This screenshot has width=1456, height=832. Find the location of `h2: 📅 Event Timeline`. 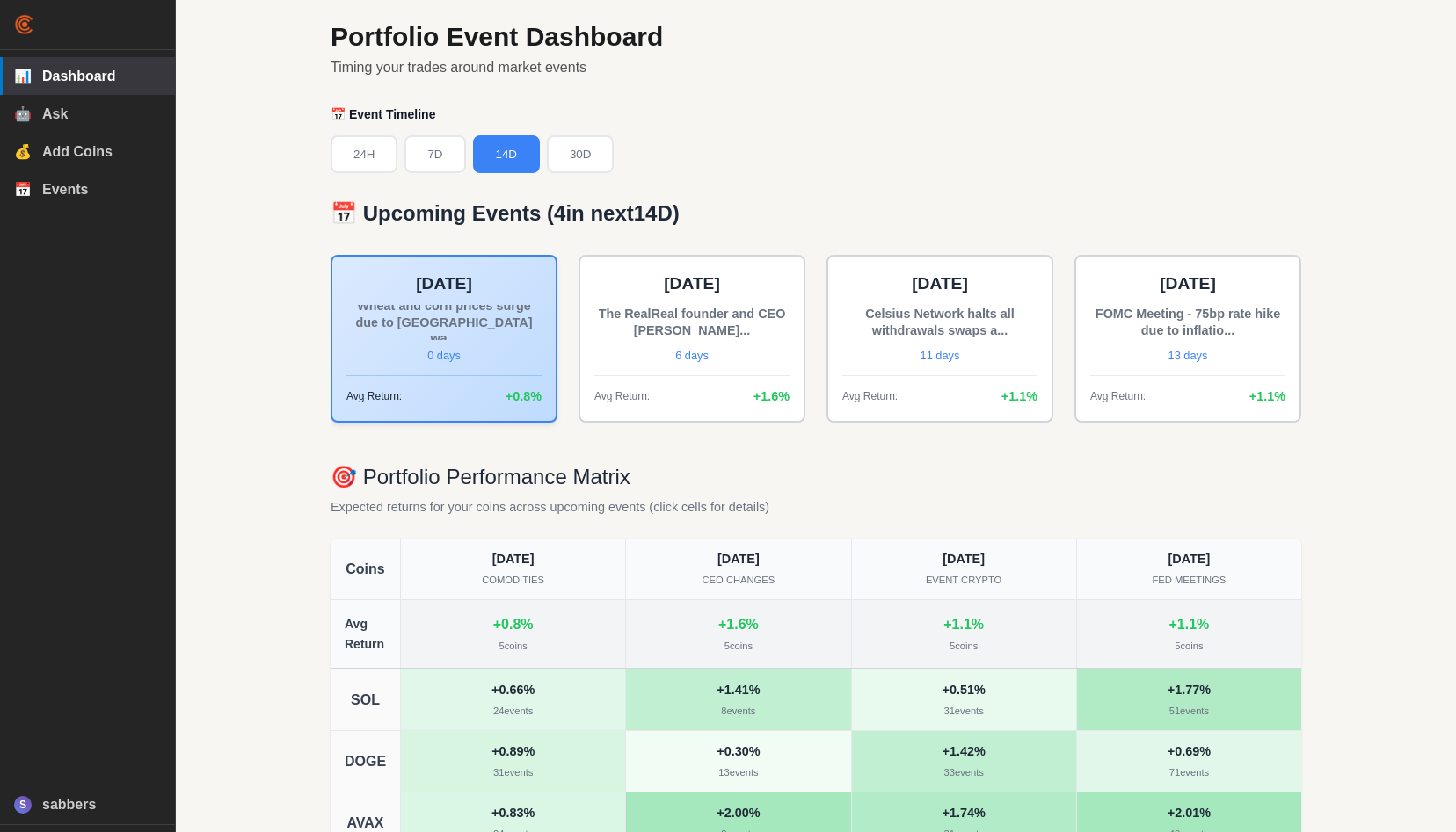

h2: 📅 Event Timeline is located at coordinates (816, 114).